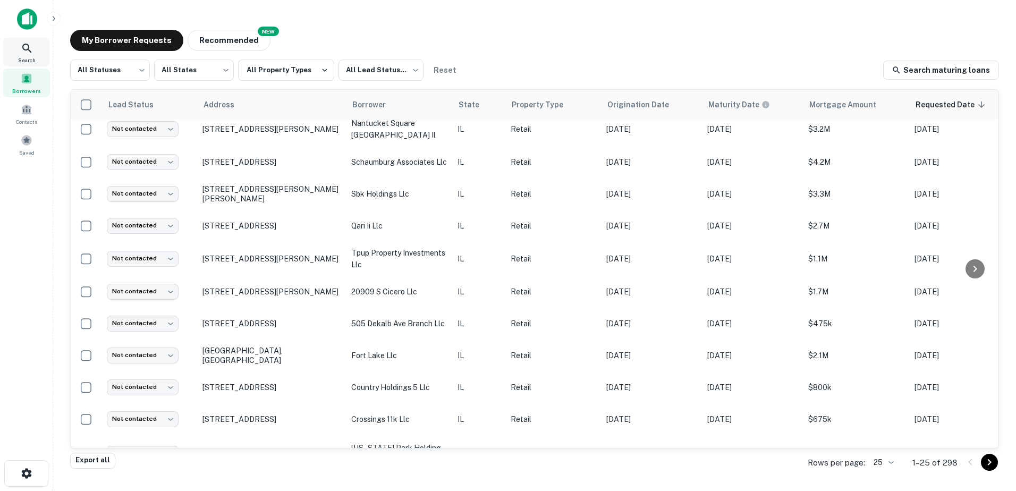 The height and width of the screenshot is (491, 1016). Describe the element at coordinates (126, 40) in the screenshot. I see `button: My Borrower Requests` at that location.